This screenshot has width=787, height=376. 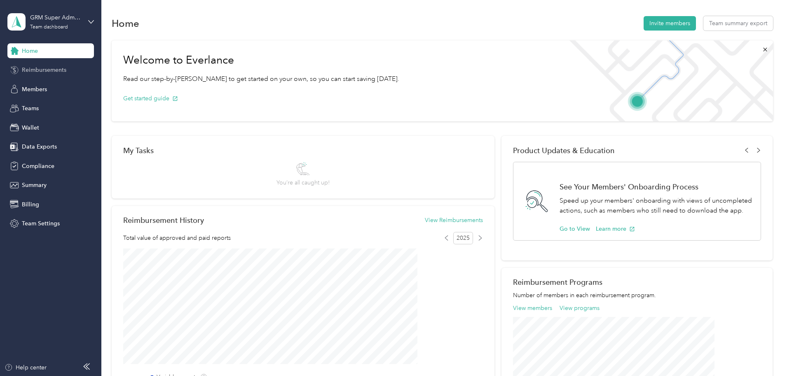 I want to click on span: Billing, so click(x=31, y=204).